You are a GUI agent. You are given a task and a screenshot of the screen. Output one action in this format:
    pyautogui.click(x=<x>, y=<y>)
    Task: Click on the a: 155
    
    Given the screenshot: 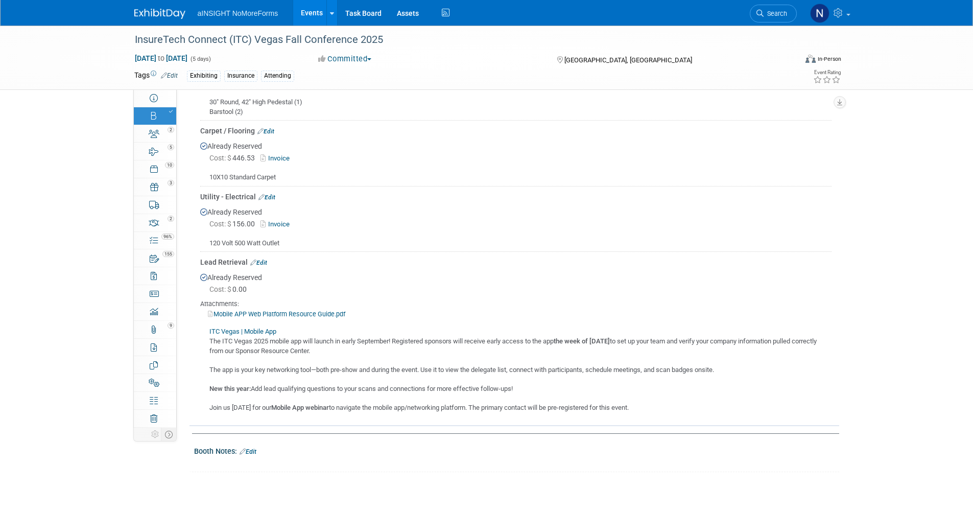 What is the action you would take?
    pyautogui.click(x=155, y=258)
    